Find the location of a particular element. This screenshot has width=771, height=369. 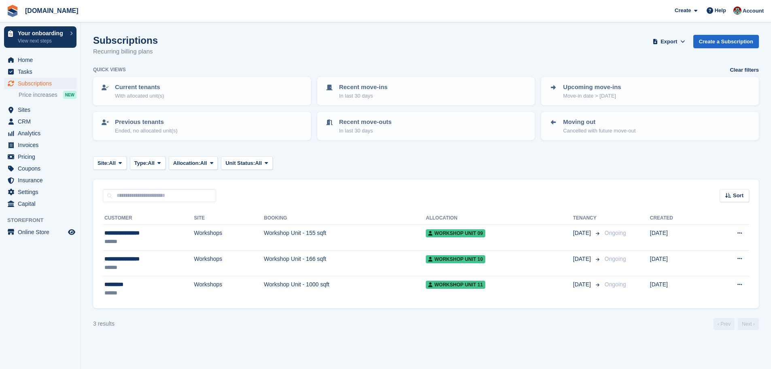

button: Unit Status: All is located at coordinates (246, 163).